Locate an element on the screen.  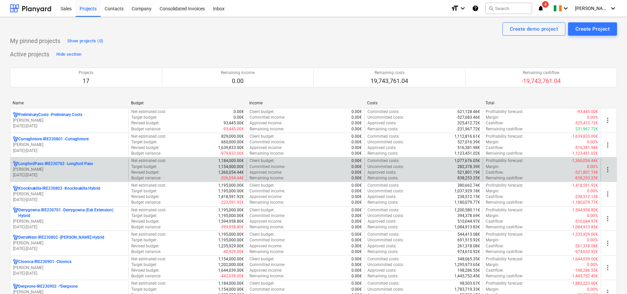
p: 1,084,913.83€ is located at coordinates (467, 227).